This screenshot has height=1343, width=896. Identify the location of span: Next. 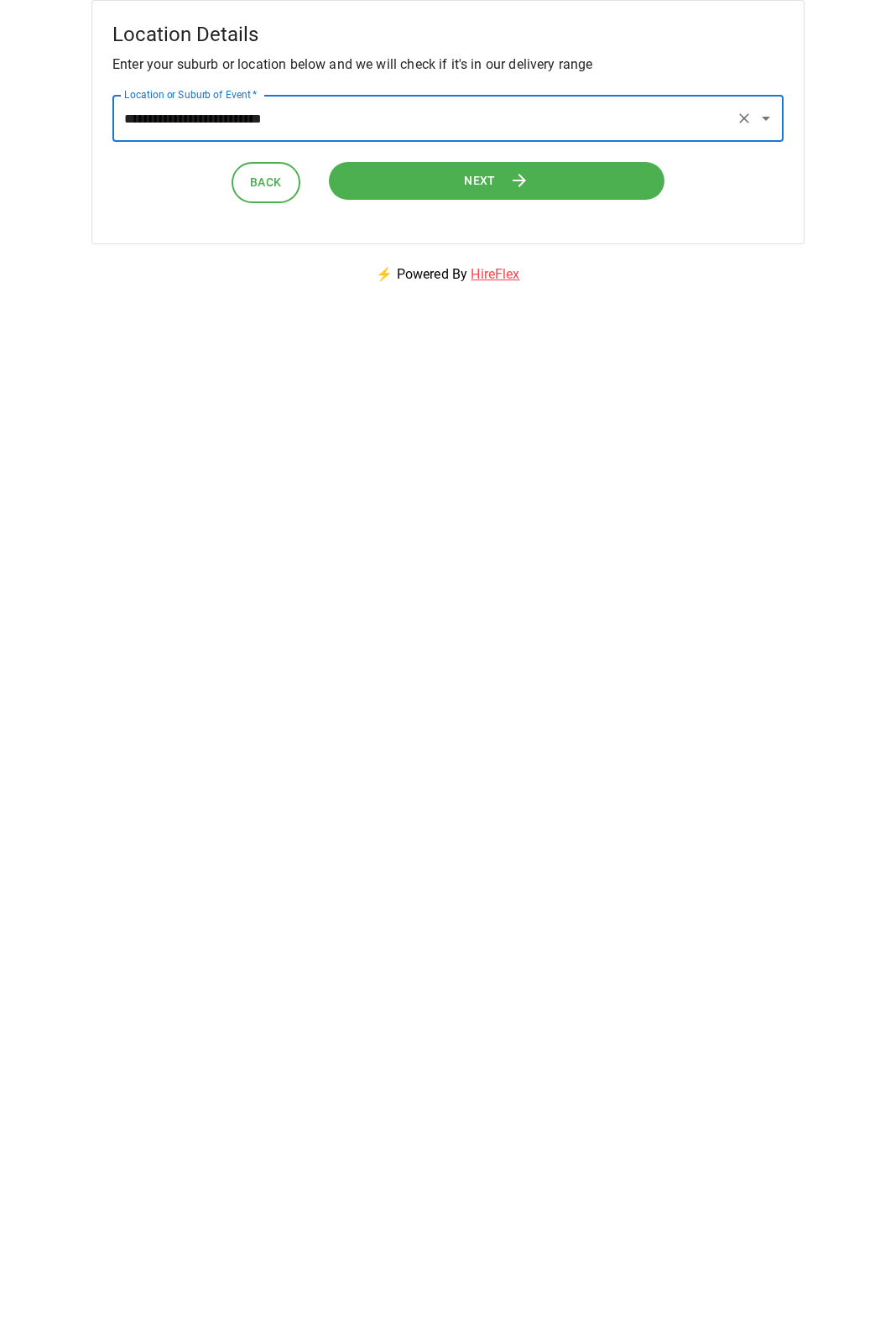
(479, 181).